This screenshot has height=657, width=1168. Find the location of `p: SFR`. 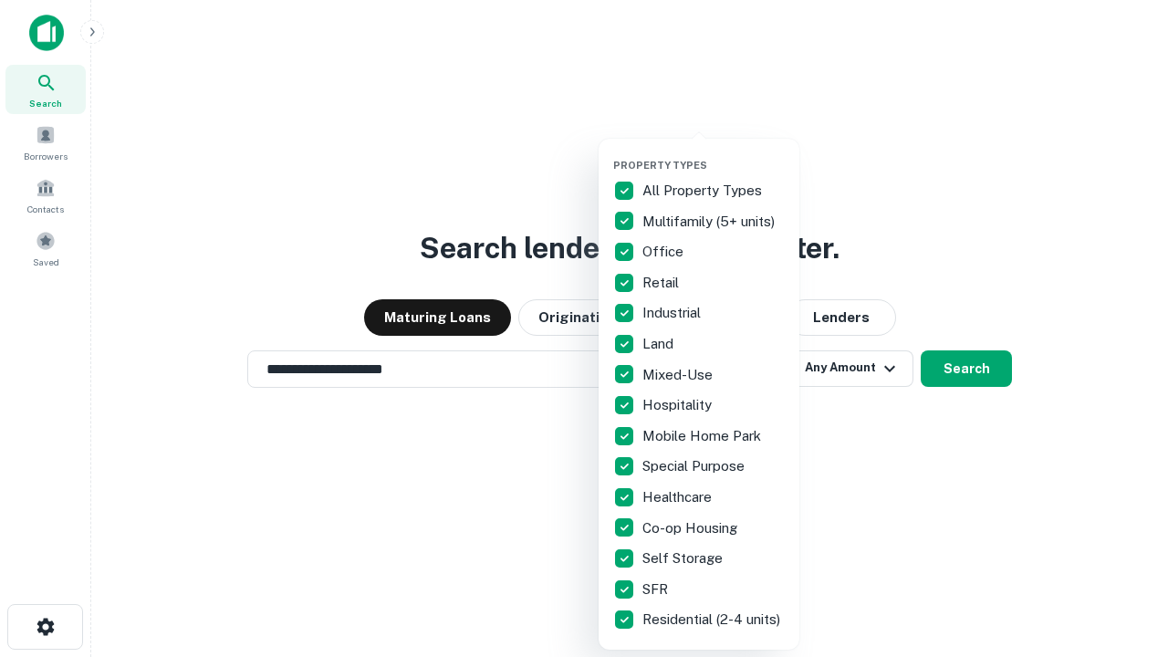

p: SFR is located at coordinates (657, 590).